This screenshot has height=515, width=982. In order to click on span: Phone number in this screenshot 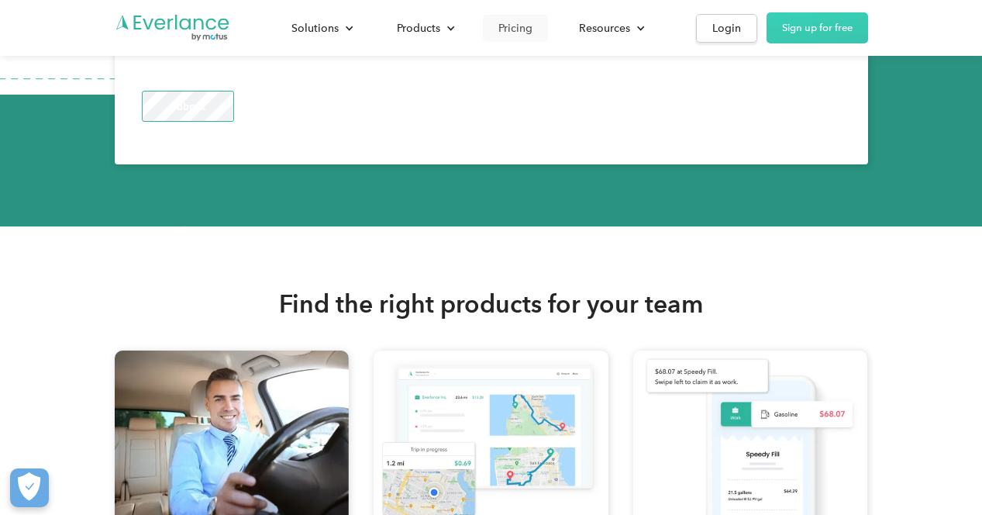, I will do `click(389, 71)`.